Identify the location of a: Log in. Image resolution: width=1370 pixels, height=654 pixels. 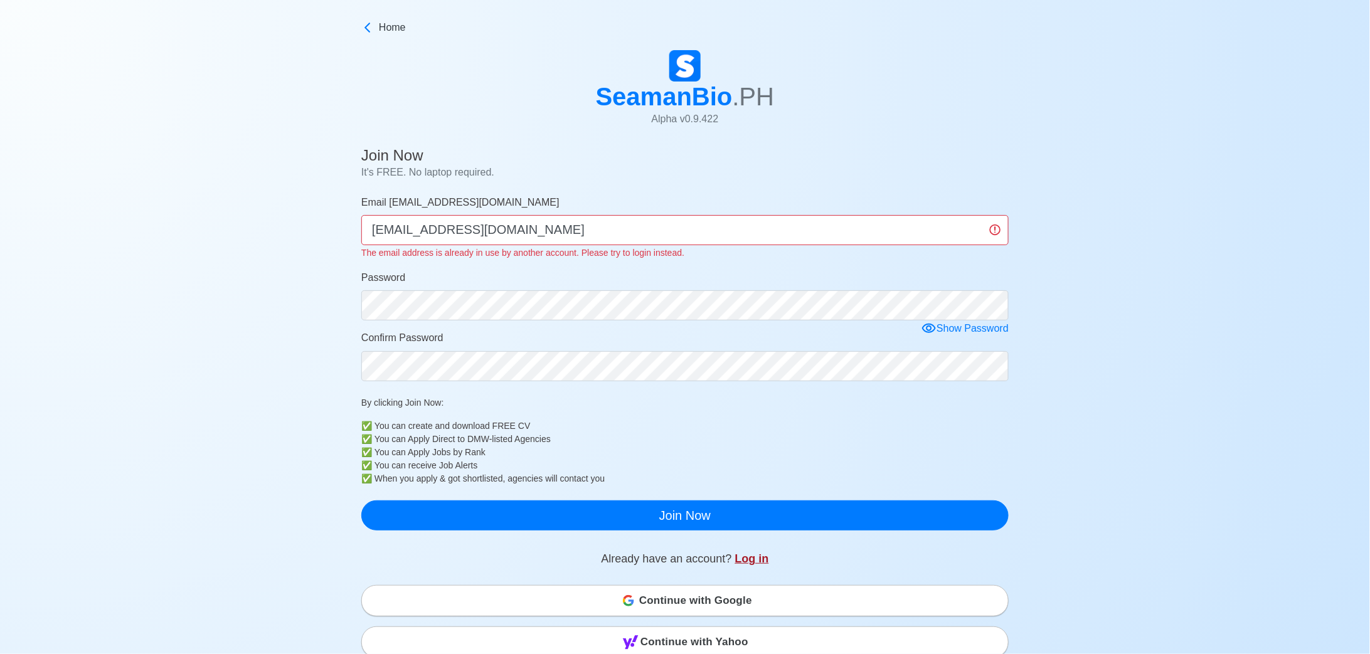
(752, 559).